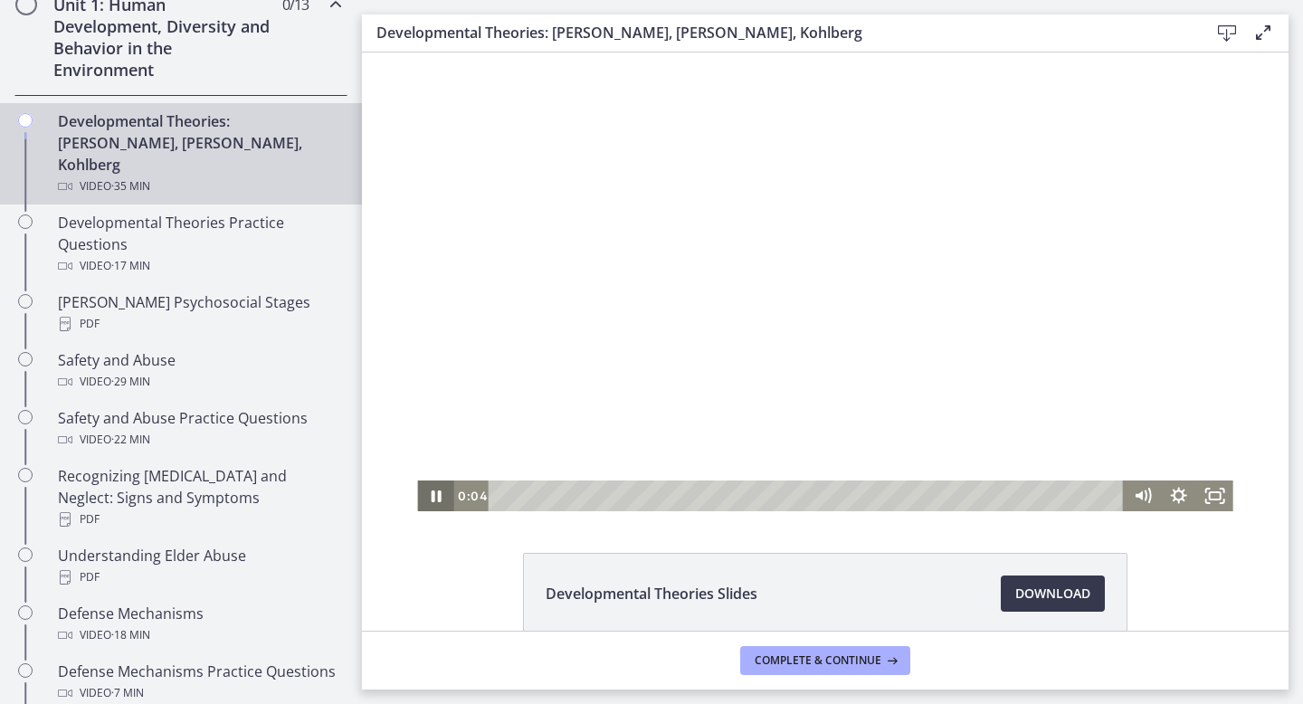  Describe the element at coordinates (818, 661) in the screenshot. I see `span: Complete & continue` at that location.